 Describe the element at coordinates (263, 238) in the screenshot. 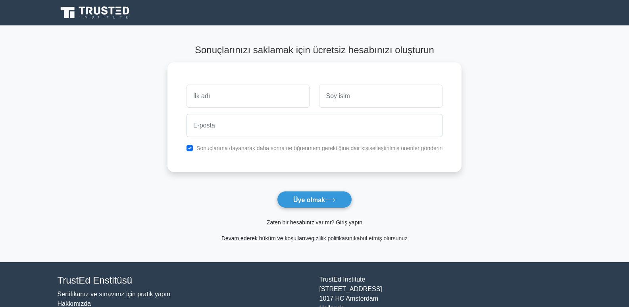

I see `a: Devam ederek hüküm ve koşulları` at that location.